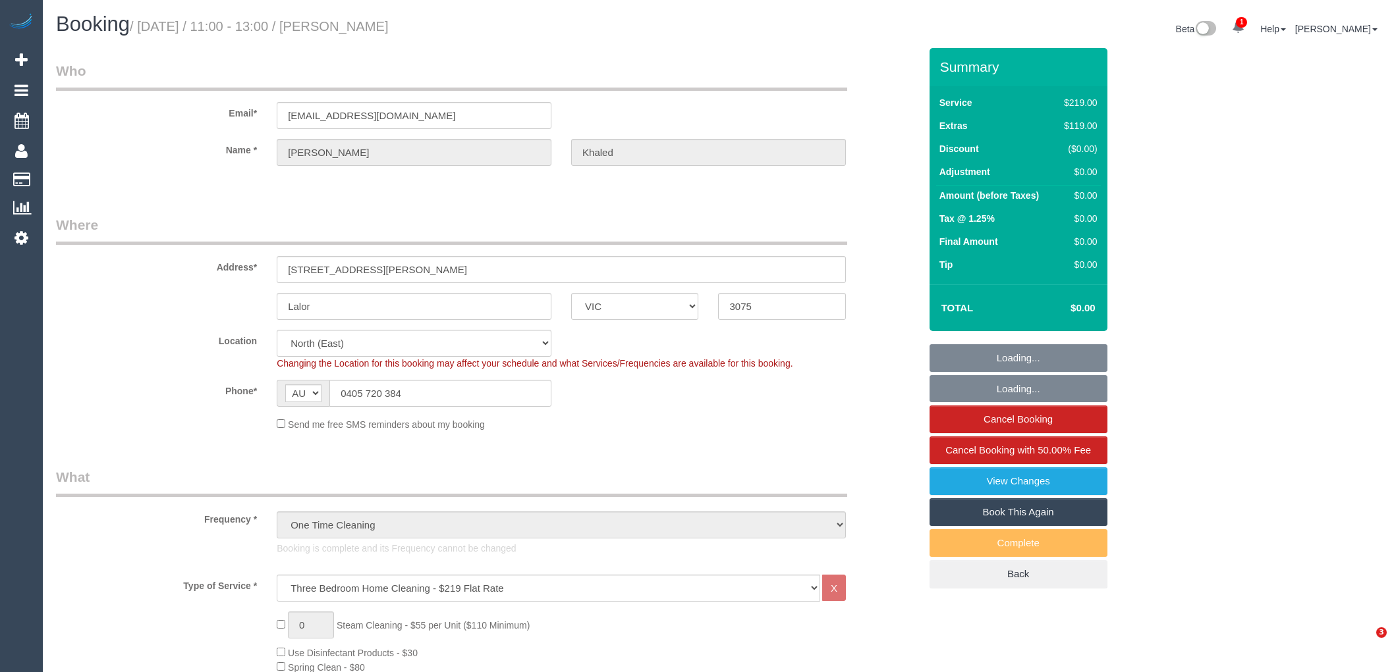  Describe the element at coordinates (1205, 30) in the screenshot. I see `img: New interface` at that location.